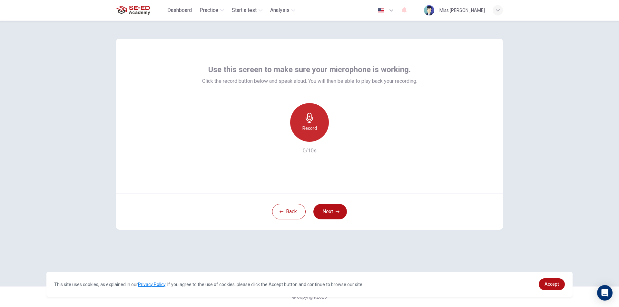 The image size is (619, 307). I want to click on img: en, so click(381, 10).